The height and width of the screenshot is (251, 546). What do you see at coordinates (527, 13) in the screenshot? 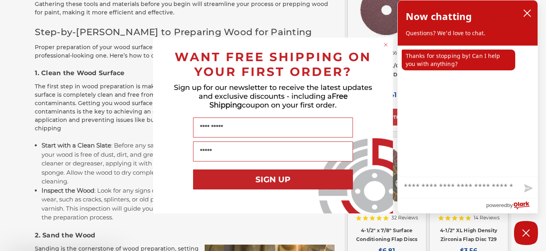
I see `button: close chatbox` at bounding box center [527, 13].